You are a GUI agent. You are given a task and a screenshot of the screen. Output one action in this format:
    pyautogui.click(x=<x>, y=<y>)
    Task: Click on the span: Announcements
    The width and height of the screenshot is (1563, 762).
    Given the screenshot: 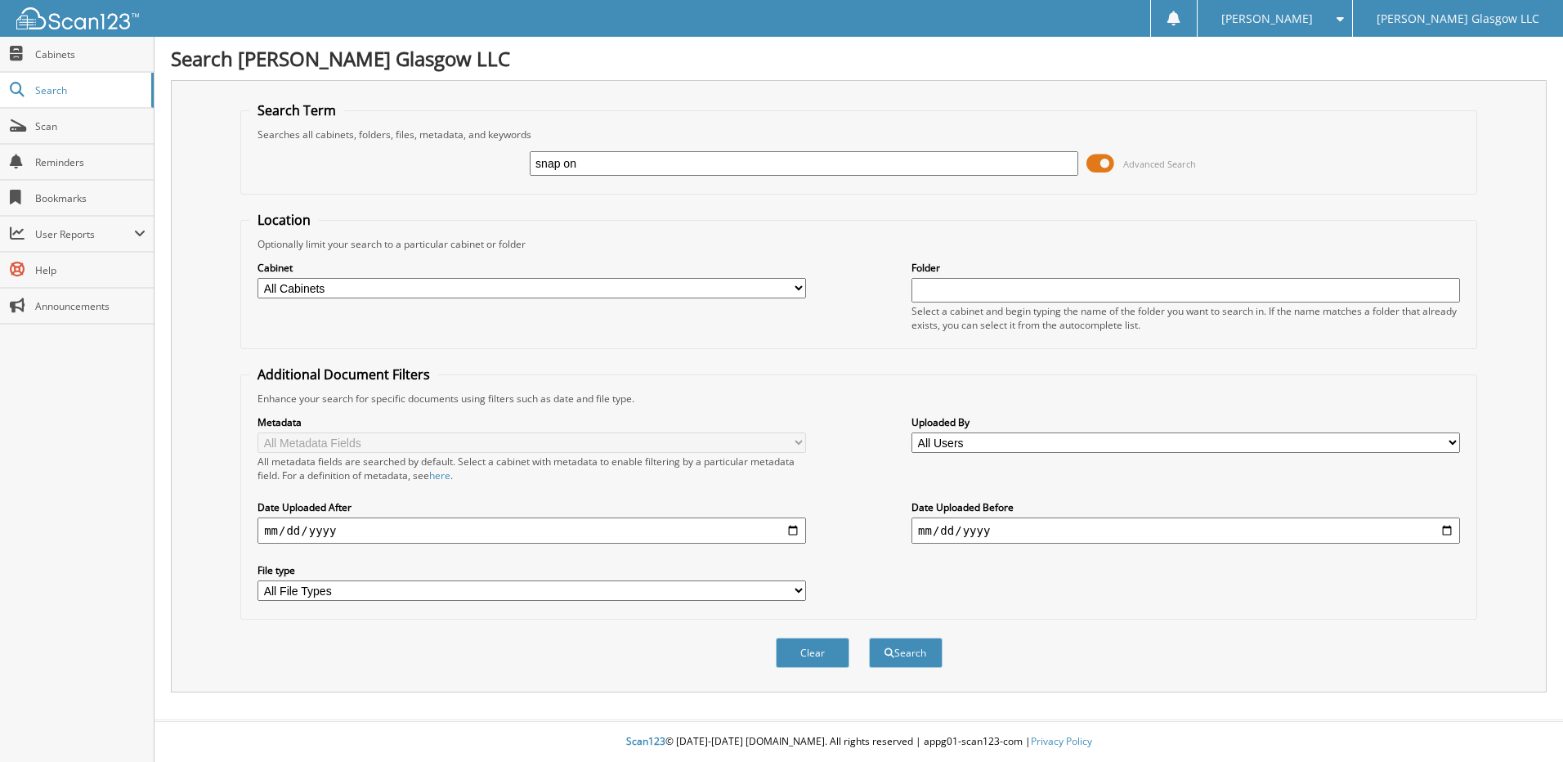 What is the action you would take?
    pyautogui.click(x=90, y=306)
    